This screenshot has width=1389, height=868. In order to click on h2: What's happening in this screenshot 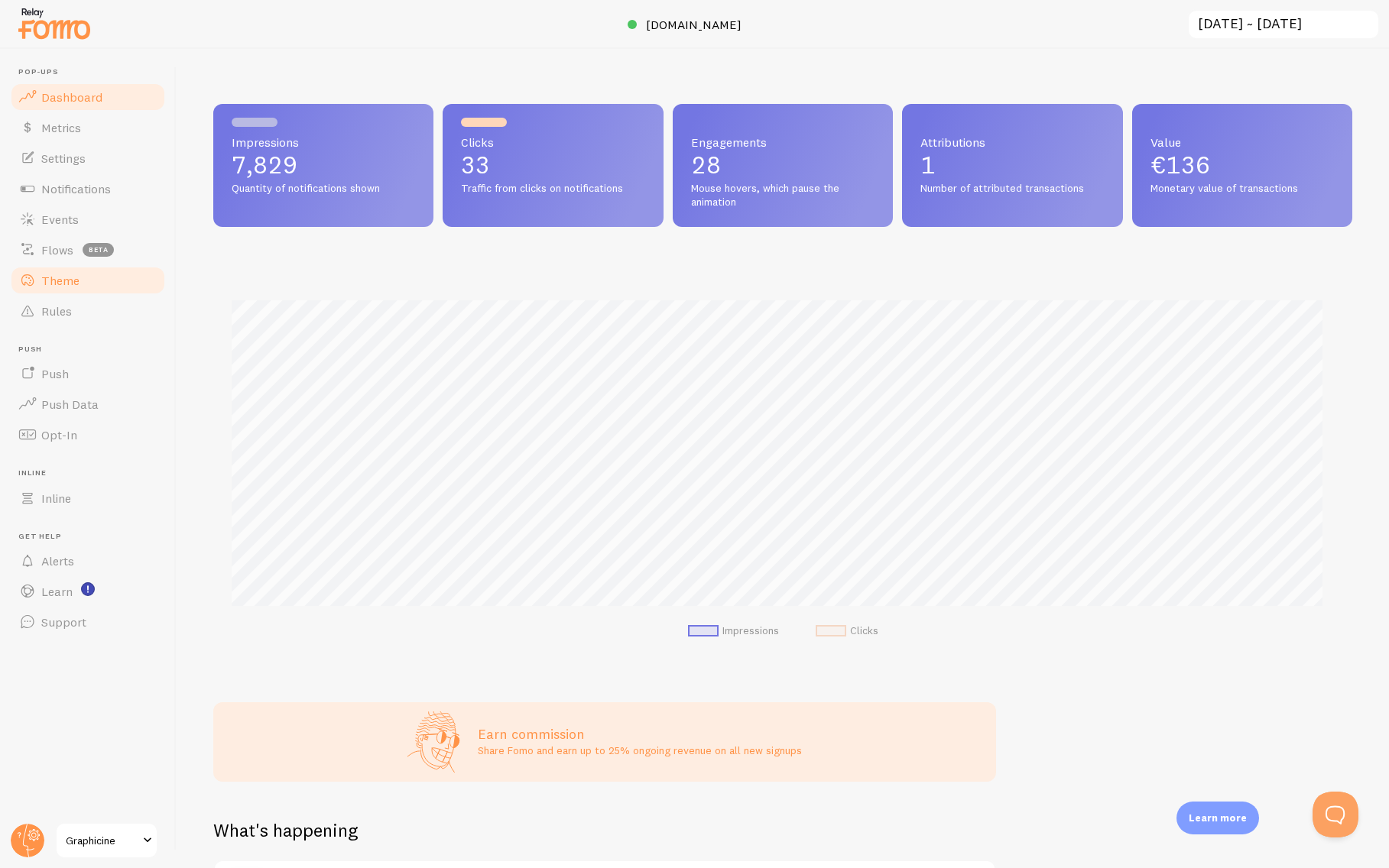, I will do `click(285, 830)`.